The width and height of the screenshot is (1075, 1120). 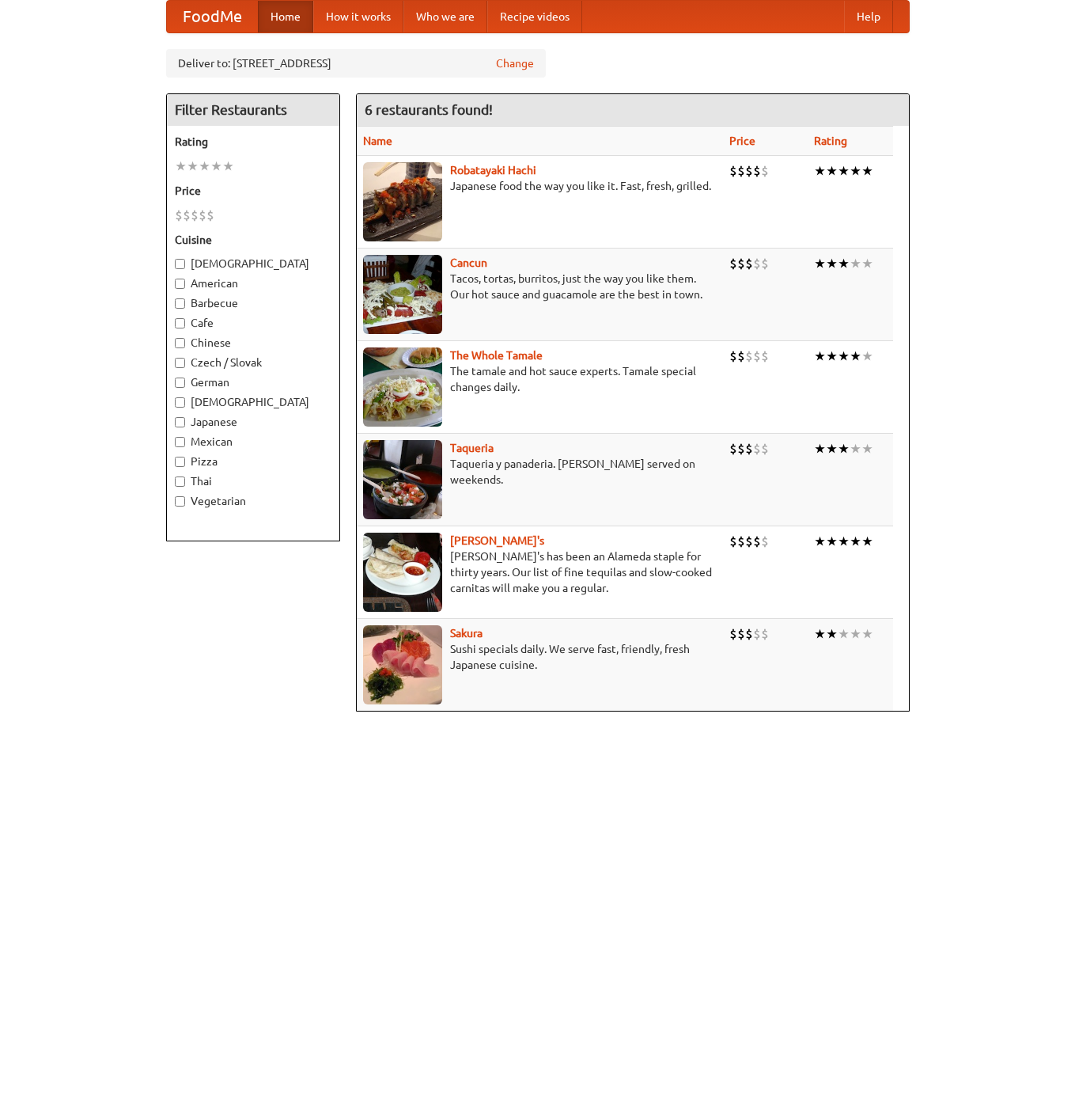 I want to click on label: Czech / Slovak, so click(x=253, y=362).